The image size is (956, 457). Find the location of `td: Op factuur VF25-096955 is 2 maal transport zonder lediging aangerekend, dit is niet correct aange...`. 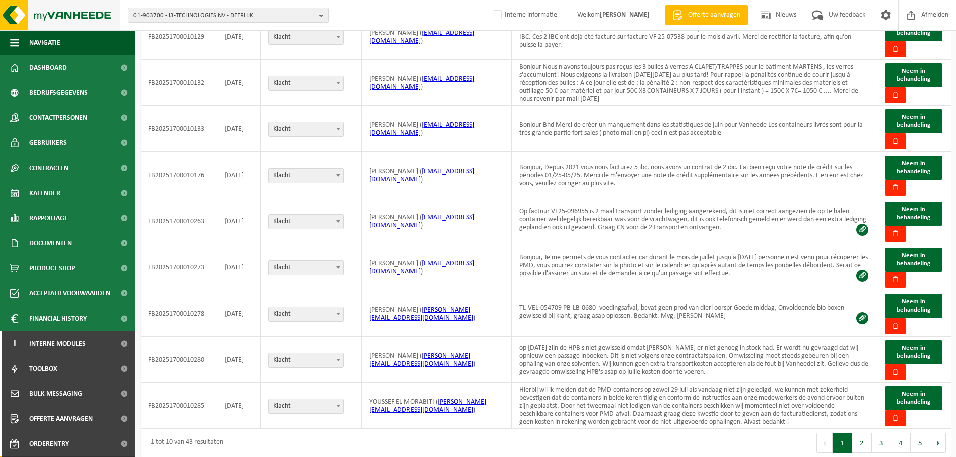

td: Op factuur VF25-096955 is 2 maal transport zonder lediging aangerekend, dit is niet correct aange... is located at coordinates (694, 221).